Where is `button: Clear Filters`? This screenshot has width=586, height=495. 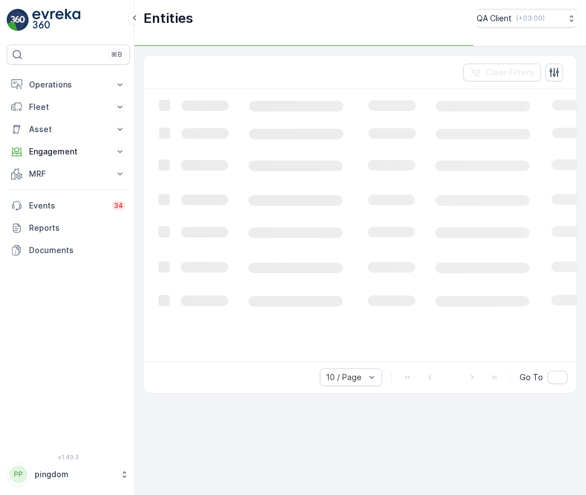
button: Clear Filters is located at coordinates (502, 73).